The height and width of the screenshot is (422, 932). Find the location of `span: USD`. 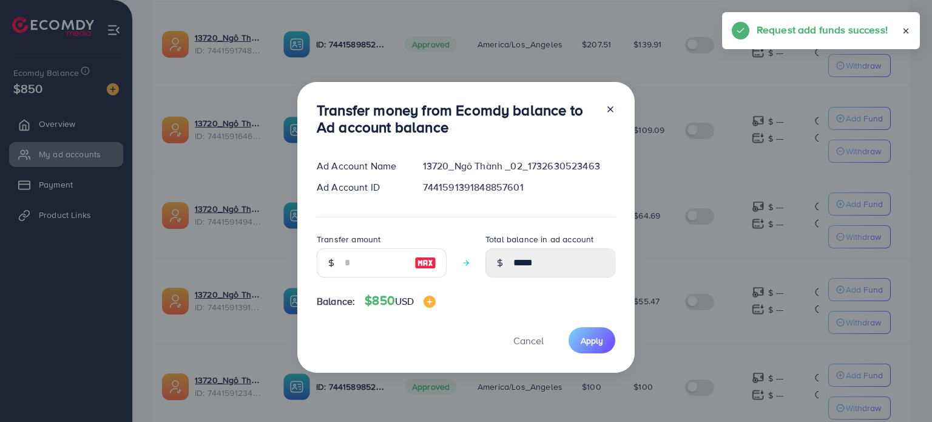

span: USD is located at coordinates (404, 301).